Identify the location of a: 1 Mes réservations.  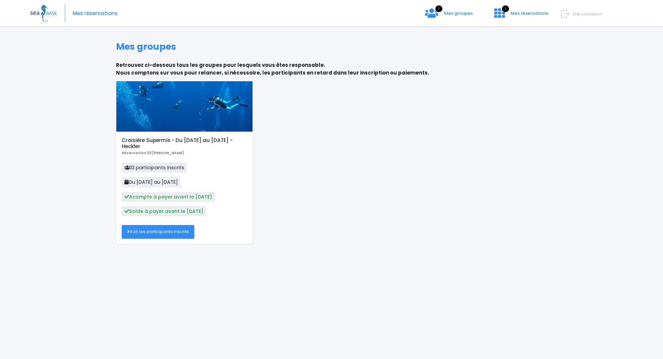
(520, 15).